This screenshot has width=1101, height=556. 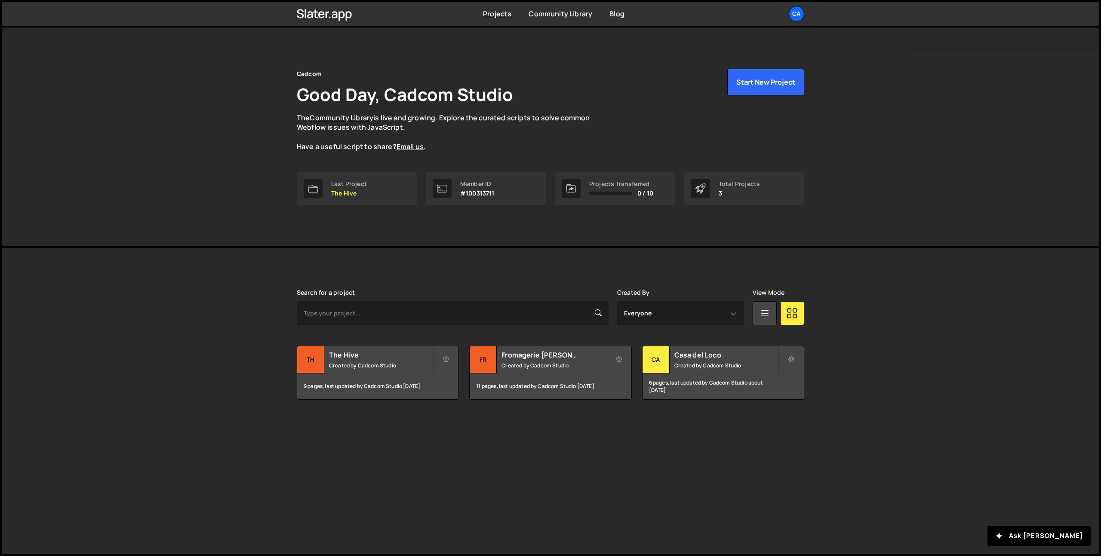 I want to click on div: Projects Transferred, so click(x=621, y=184).